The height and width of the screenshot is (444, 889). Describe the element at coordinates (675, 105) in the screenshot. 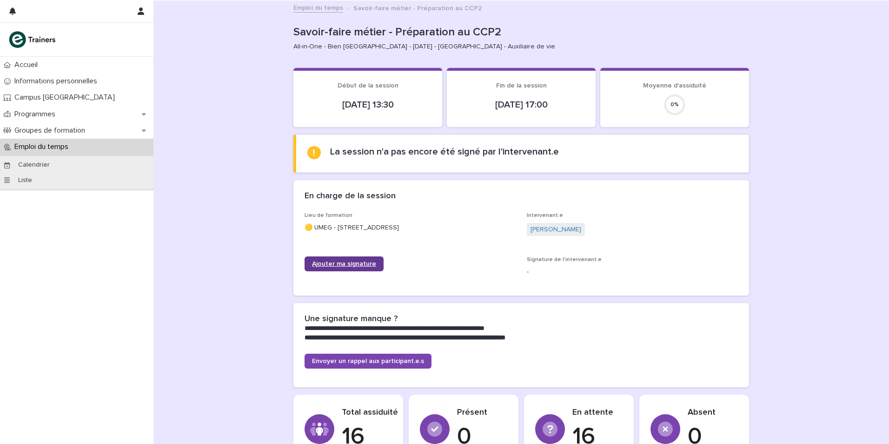

I see `div: 0 %` at that location.